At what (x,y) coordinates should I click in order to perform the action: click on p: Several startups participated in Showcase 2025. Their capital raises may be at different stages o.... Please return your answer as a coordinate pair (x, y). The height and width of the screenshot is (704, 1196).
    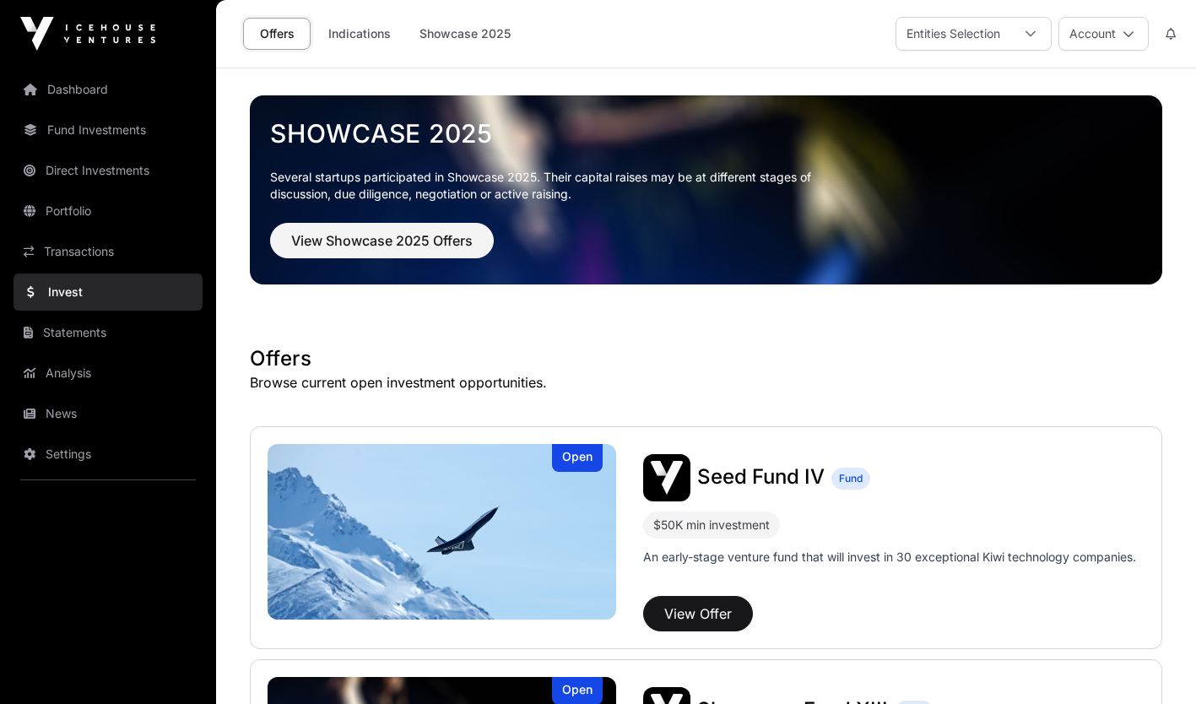
    Looking at the image, I should click on (554, 186).